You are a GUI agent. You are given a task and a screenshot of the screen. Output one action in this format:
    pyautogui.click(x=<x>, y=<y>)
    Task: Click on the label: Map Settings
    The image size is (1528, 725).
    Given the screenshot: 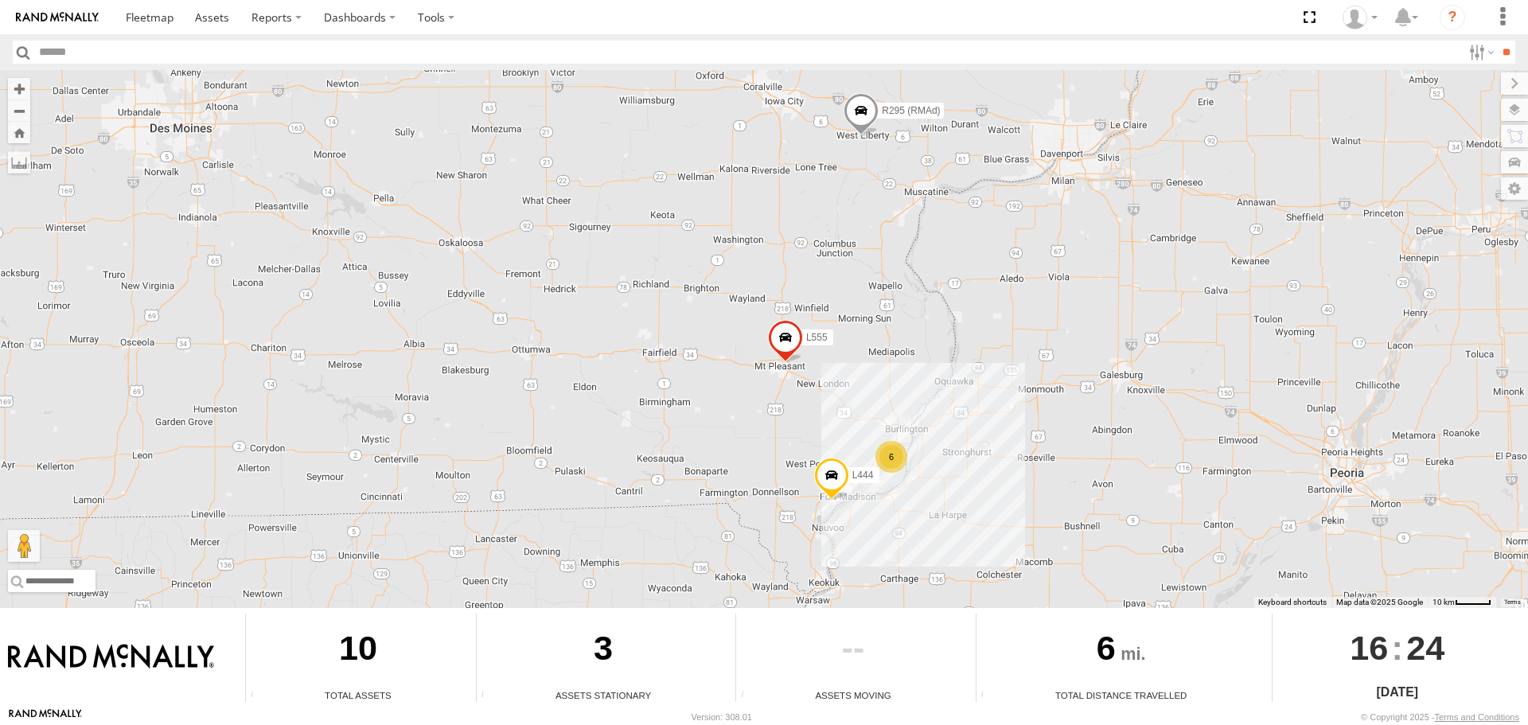 What is the action you would take?
    pyautogui.click(x=1515, y=189)
    